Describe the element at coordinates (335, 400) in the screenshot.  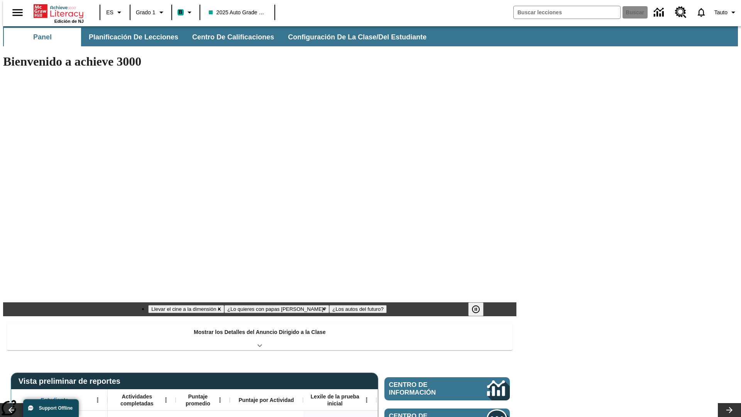
I see `span: Lexile de la prueba inicial` at that location.